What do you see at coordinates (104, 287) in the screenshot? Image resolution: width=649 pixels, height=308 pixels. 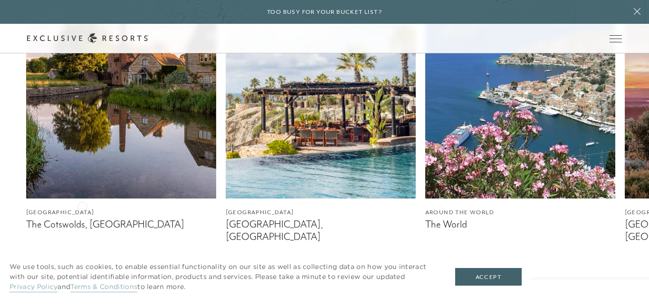 I see `a: Terms & Conditions` at bounding box center [104, 287].